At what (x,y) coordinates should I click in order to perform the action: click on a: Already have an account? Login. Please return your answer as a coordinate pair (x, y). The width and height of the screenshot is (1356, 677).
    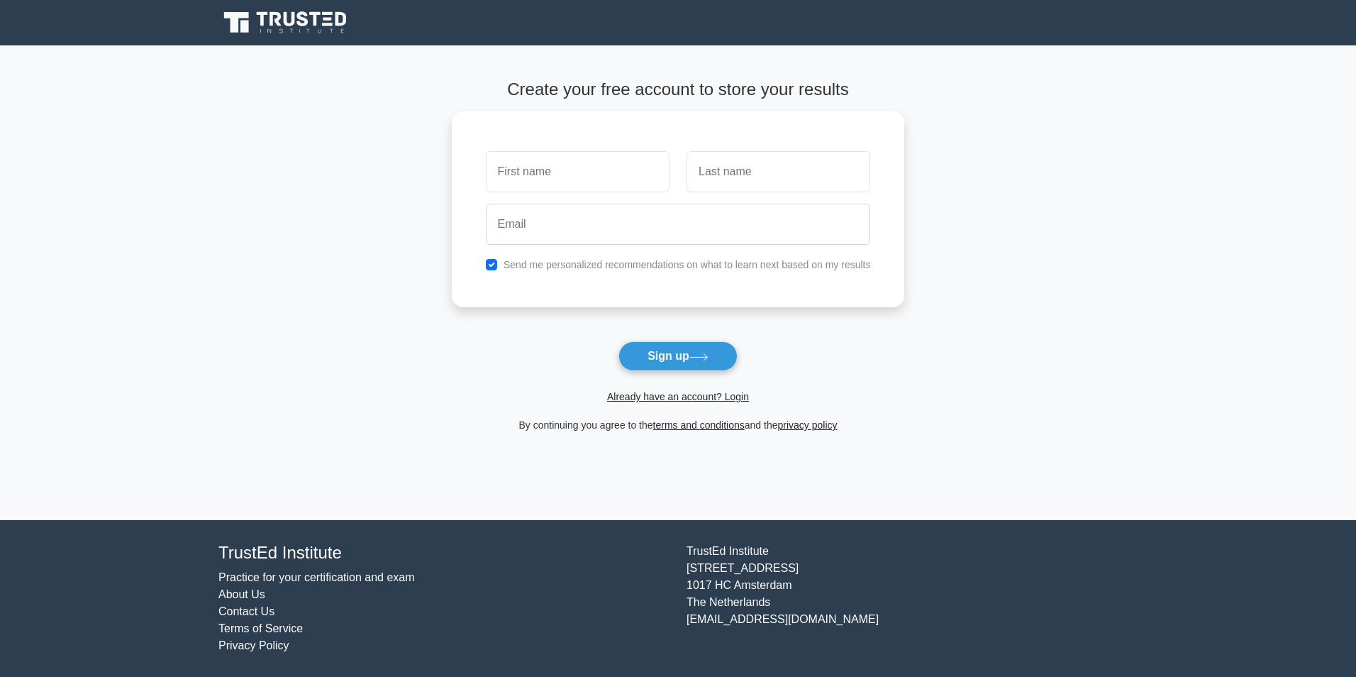
    Looking at the image, I should click on (678, 397).